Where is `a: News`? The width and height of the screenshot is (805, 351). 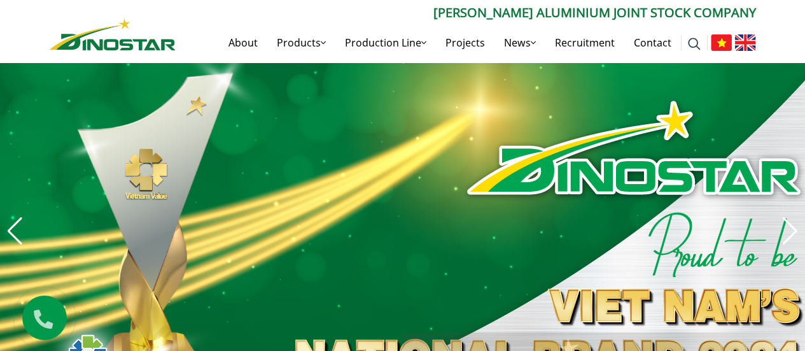 a: News is located at coordinates (520, 43).